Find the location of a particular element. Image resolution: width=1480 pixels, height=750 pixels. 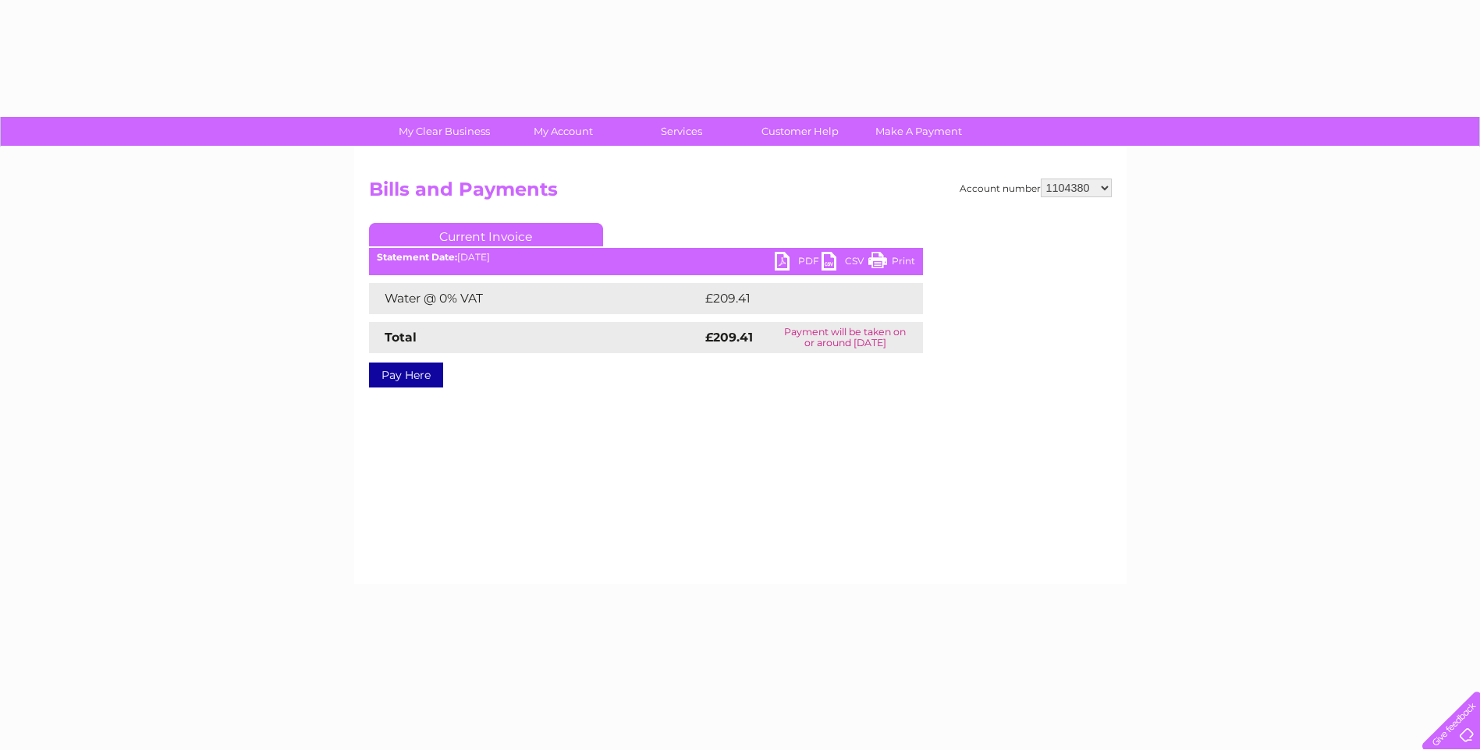

a: Current Invoice is located at coordinates (486, 235).